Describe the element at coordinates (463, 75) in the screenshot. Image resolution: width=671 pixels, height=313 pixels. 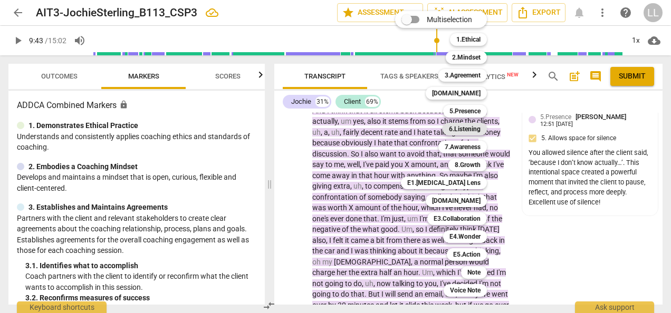
I see `b: 3.Agreement` at that location.